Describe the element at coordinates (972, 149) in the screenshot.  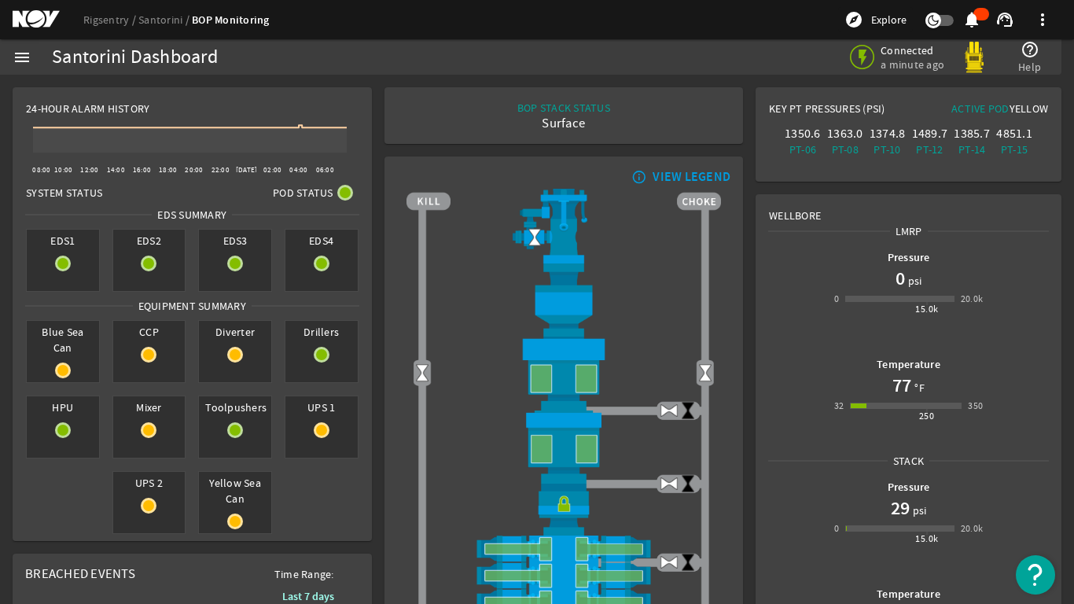
I see `div: PT-14` at that location.